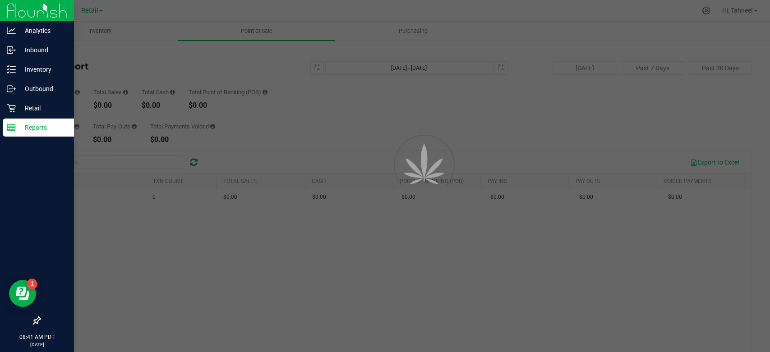 The height and width of the screenshot is (352, 770). Describe the element at coordinates (43, 70) in the screenshot. I see `p: Inventory` at that location.